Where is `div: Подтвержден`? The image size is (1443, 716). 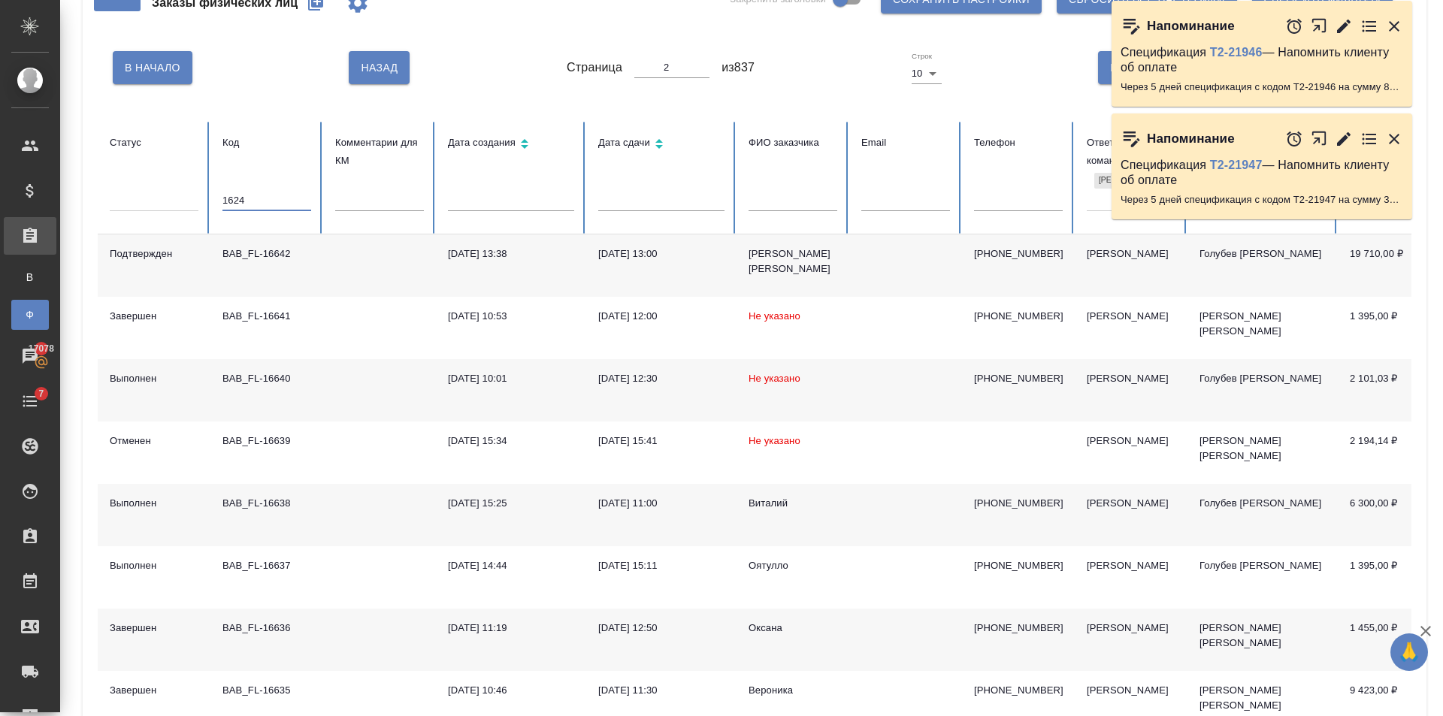 div: Подтвержден is located at coordinates (154, 254).